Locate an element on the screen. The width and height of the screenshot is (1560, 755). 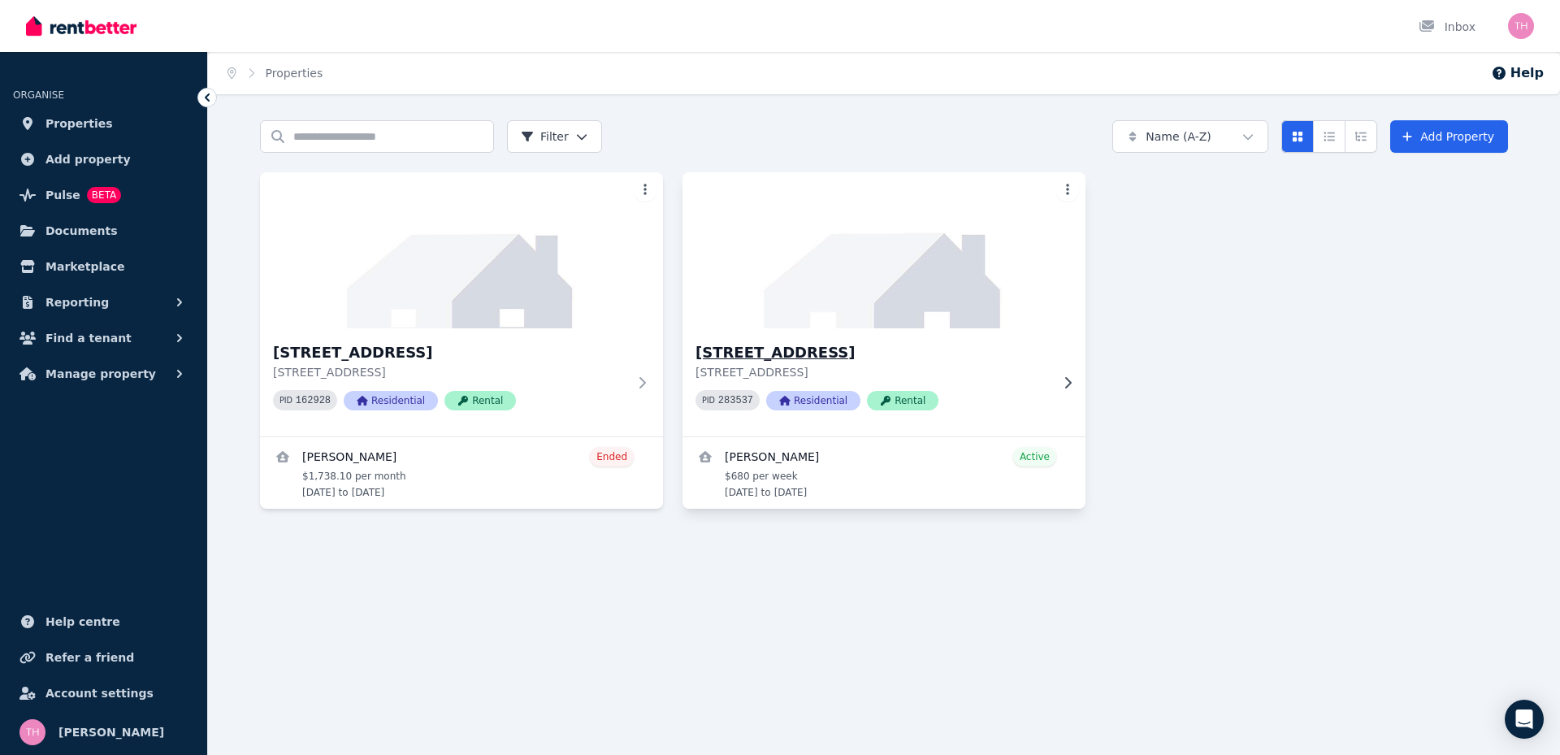
a: Marketplace is located at coordinates (103, 266).